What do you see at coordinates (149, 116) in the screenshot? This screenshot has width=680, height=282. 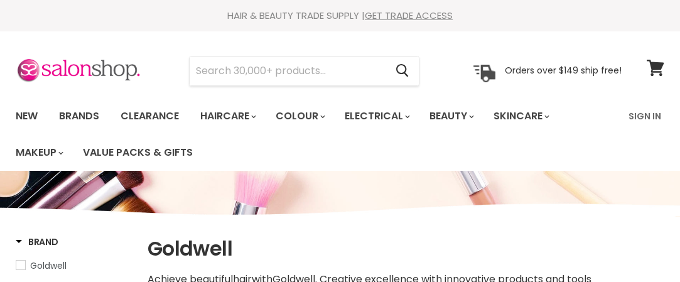 I see `a: Clearance` at bounding box center [149, 116].